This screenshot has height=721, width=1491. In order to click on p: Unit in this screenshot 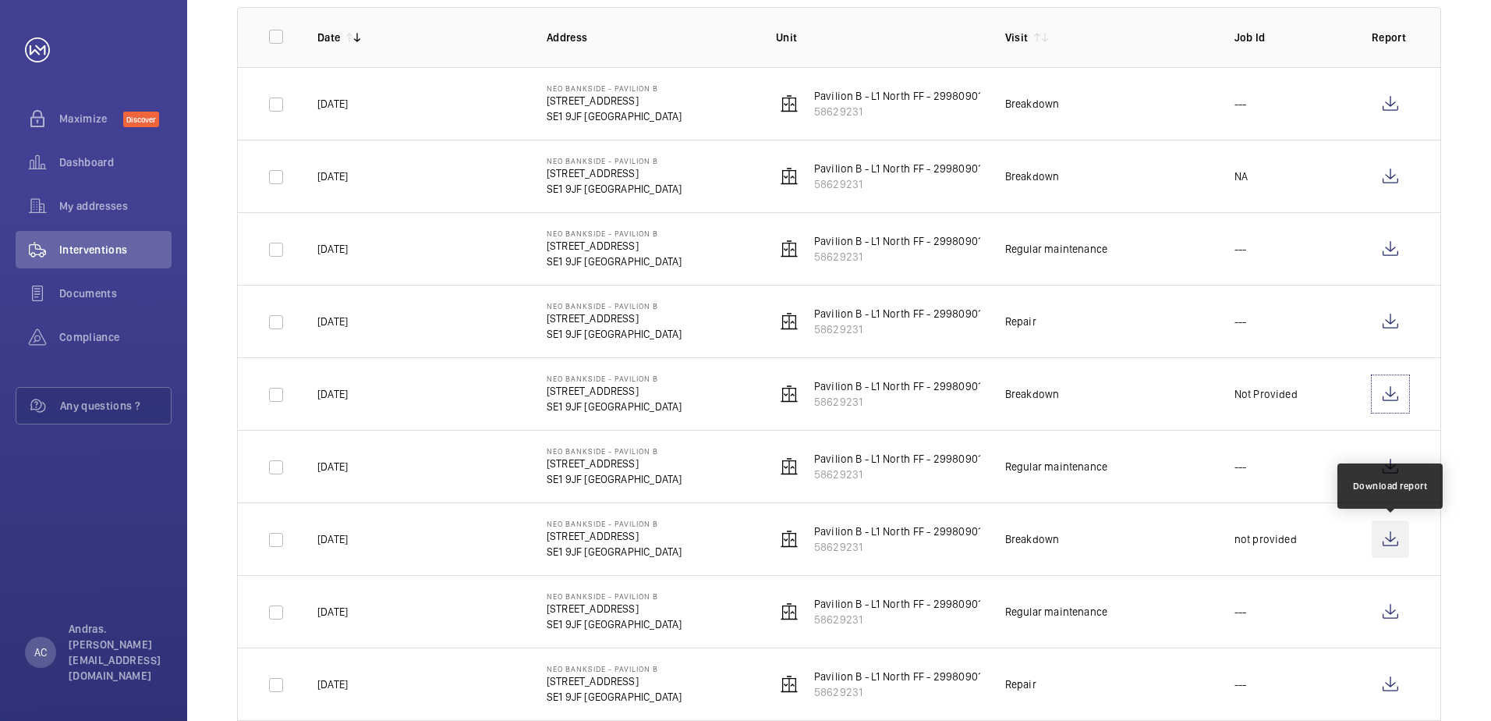, I will do `click(878, 37)`.